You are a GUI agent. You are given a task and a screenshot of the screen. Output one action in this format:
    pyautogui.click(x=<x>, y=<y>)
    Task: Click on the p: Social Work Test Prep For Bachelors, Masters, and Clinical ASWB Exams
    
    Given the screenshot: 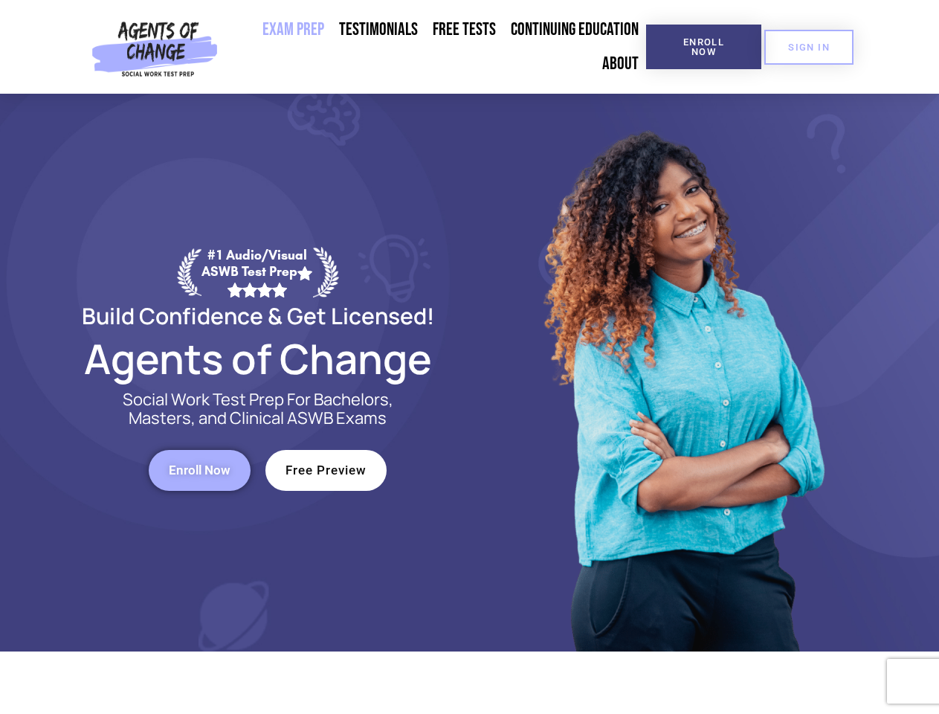 What is the action you would take?
    pyautogui.click(x=258, y=409)
    